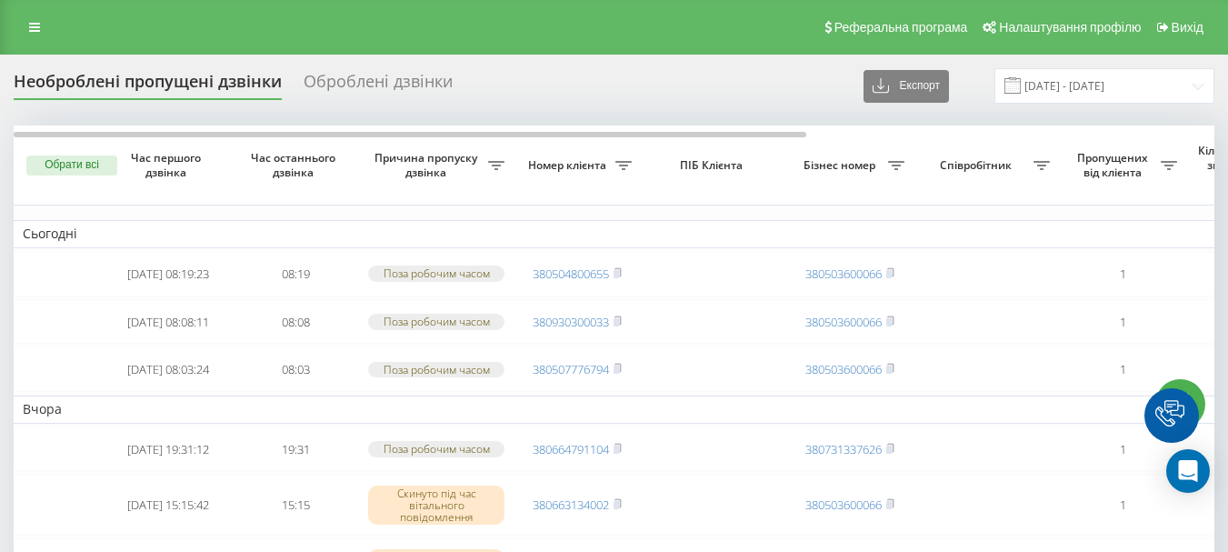 The width and height of the screenshot is (1228, 552). I want to click on span: Пропущених від клієнта, so click(1115, 165).